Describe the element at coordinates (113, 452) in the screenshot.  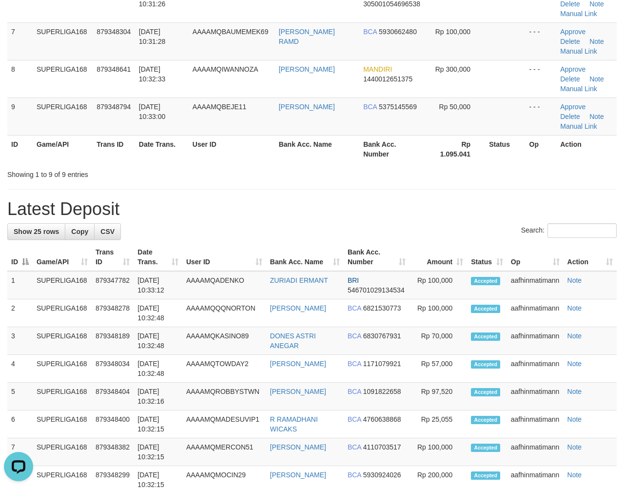
I see `td: 879348382` at that location.